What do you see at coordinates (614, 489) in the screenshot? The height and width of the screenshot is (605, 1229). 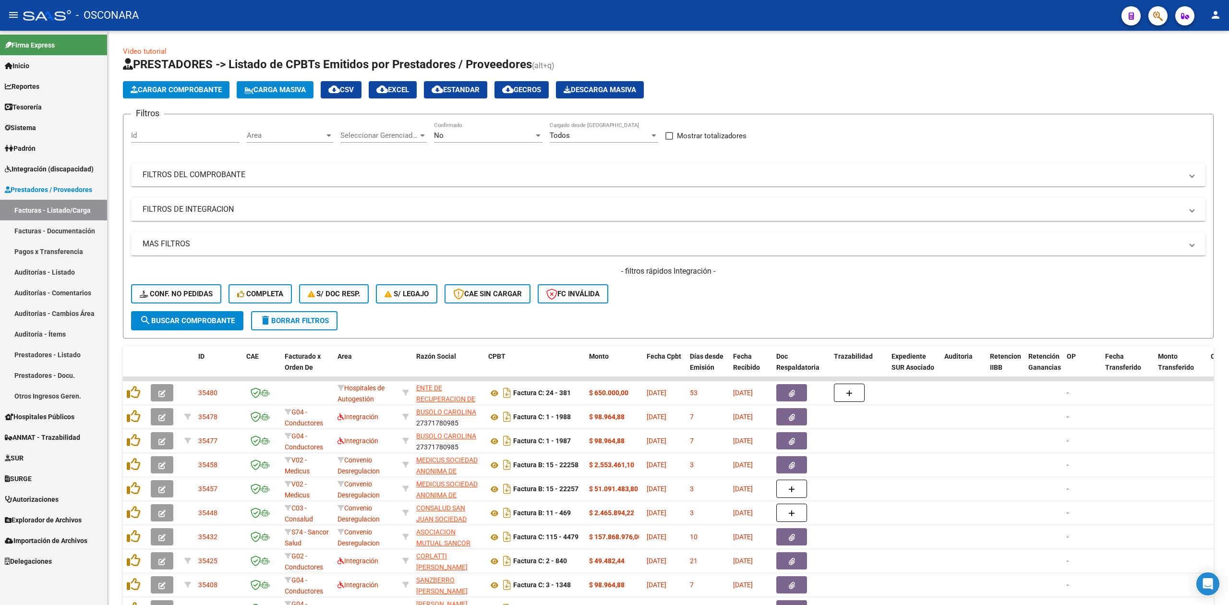 I see `strong: $ 51.091.483,80` at bounding box center [614, 489].